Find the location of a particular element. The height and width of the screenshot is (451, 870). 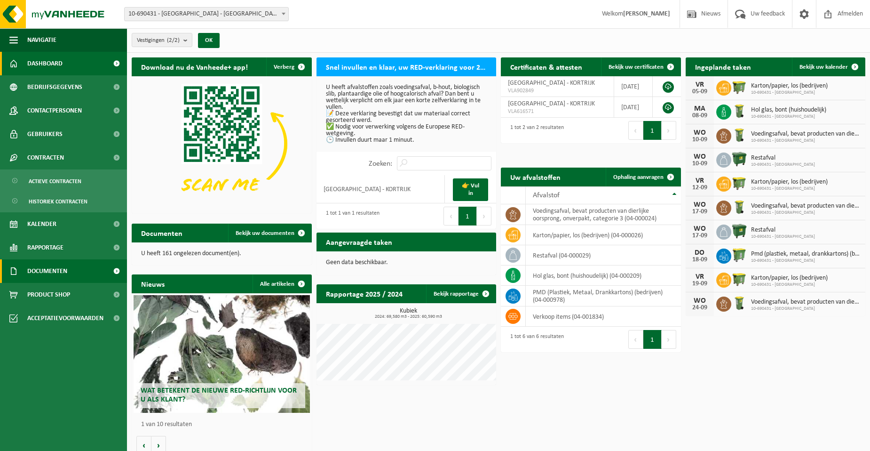

span: Kalender is located at coordinates (42, 224).